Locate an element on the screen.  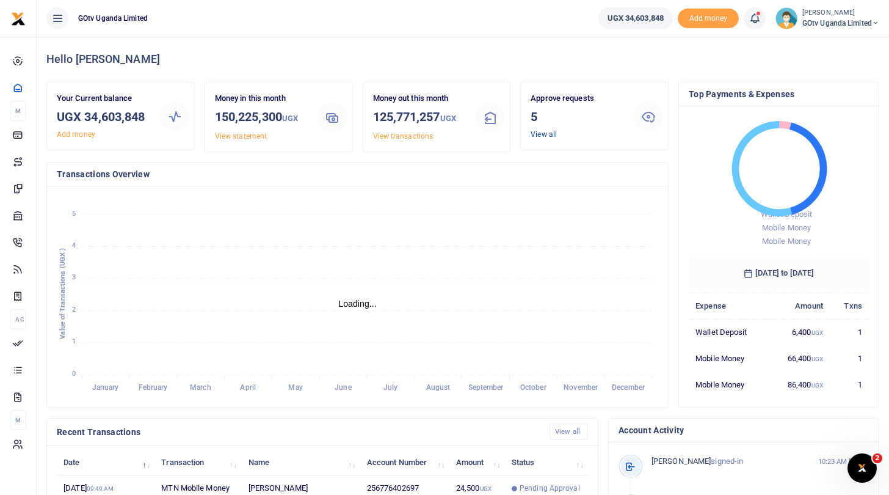
tspan: May is located at coordinates (295, 388).